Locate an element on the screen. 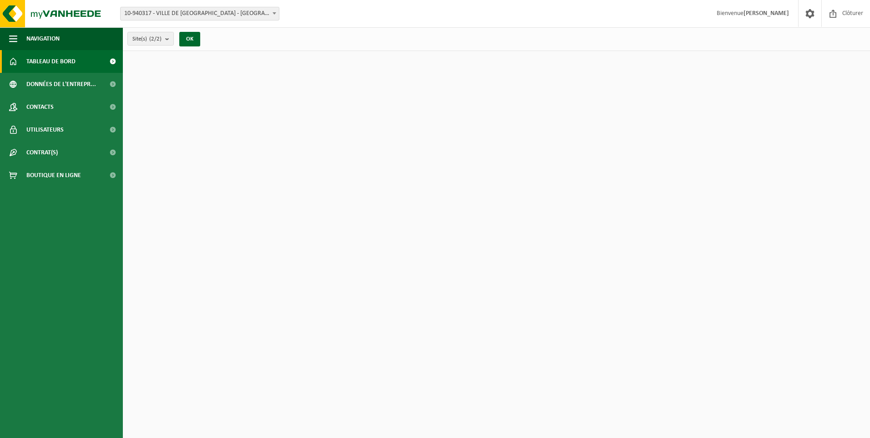 The height and width of the screenshot is (438, 870). span: Boutique en ligne is located at coordinates (54, 175).